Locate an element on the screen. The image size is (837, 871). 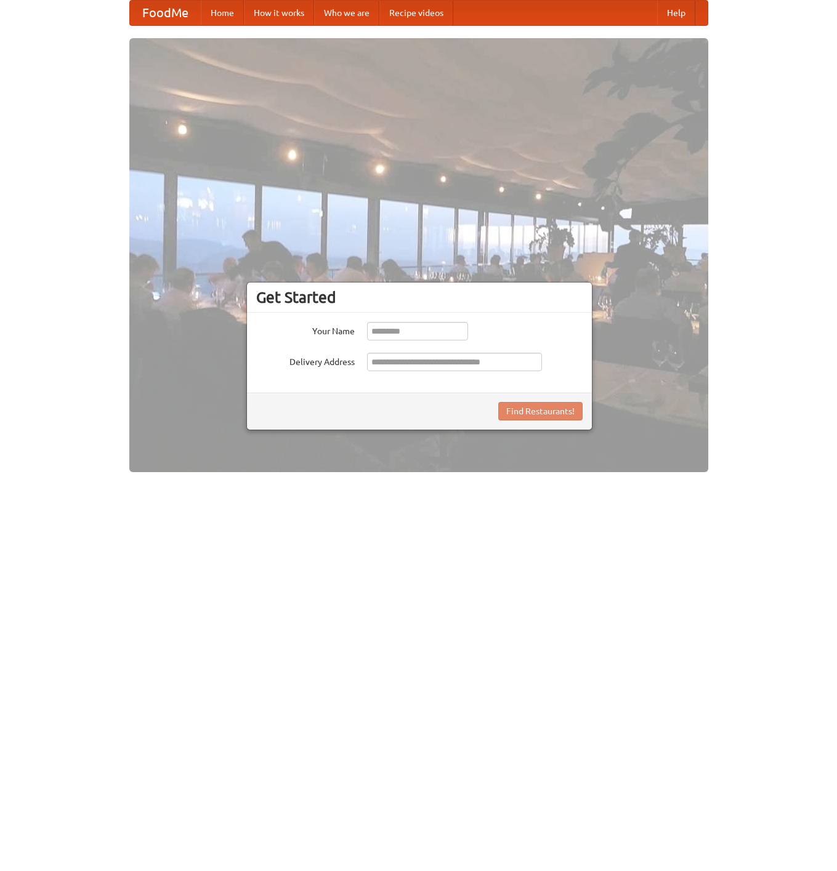
a: Recipe videos is located at coordinates (416, 13).